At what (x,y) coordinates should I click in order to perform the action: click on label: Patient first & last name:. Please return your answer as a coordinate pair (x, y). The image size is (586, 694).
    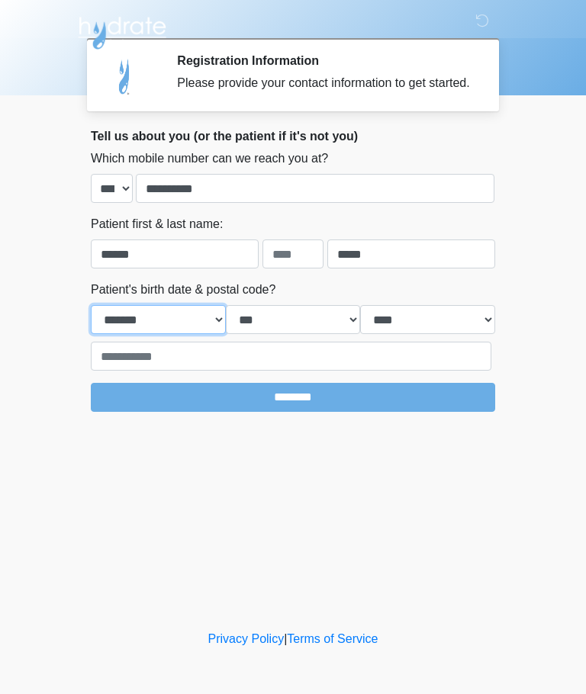
    Looking at the image, I should click on (156, 224).